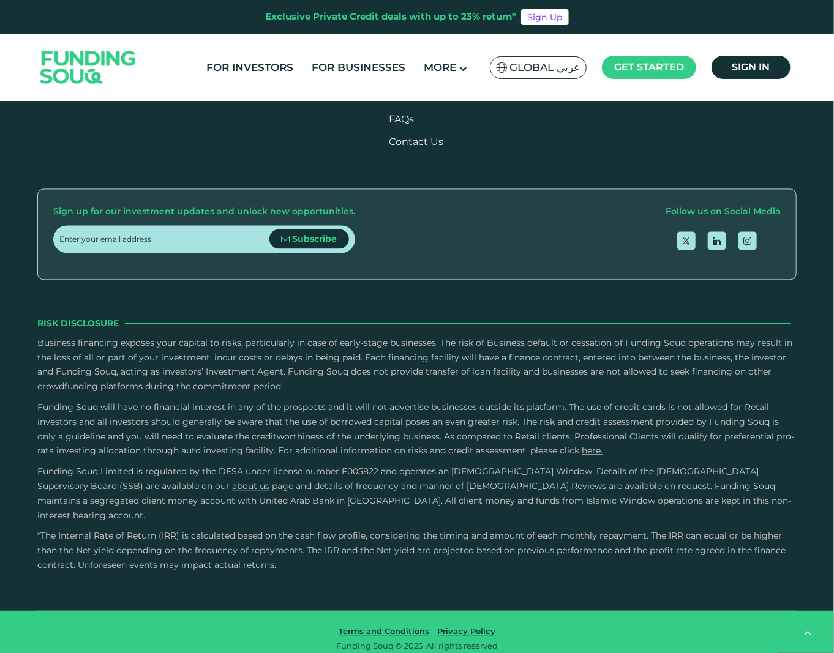 The width and height of the screenshot is (834, 653). What do you see at coordinates (282, 487) in the screenshot?
I see `span: page` at bounding box center [282, 487].